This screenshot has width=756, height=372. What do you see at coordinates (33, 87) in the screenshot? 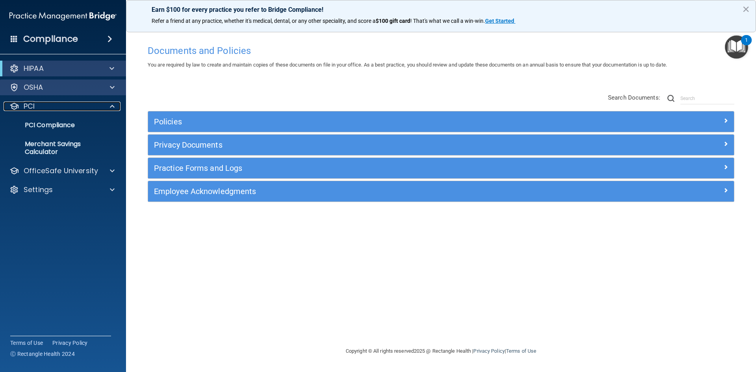
I see `p: OSHA` at bounding box center [33, 87].